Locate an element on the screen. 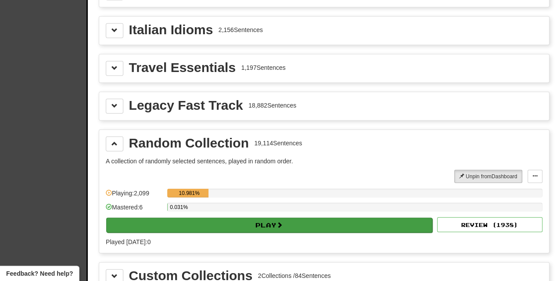  div: Playing: 2,099 is located at coordinates (134, 196).